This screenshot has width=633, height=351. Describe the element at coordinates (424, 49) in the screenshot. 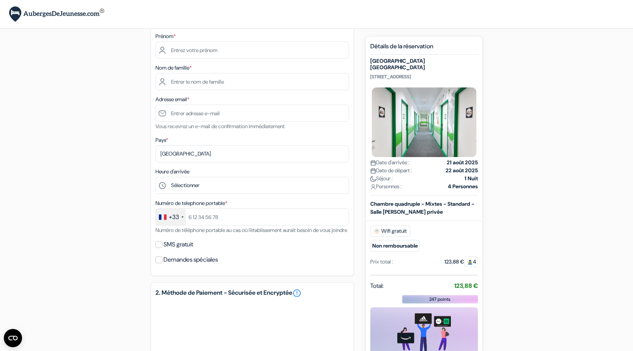

I see `h5: Détails de la réservation` at that location.